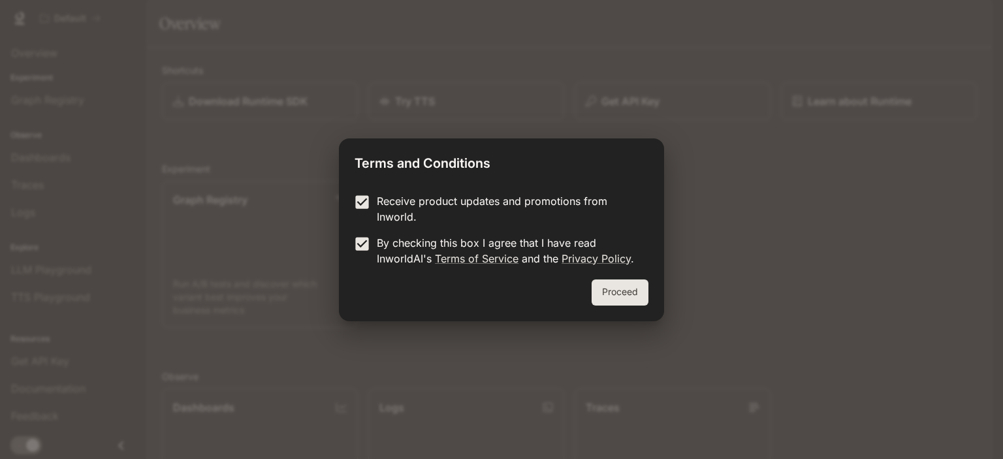  What do you see at coordinates (596, 259) in the screenshot?
I see `a: Privacy Policy` at bounding box center [596, 259].